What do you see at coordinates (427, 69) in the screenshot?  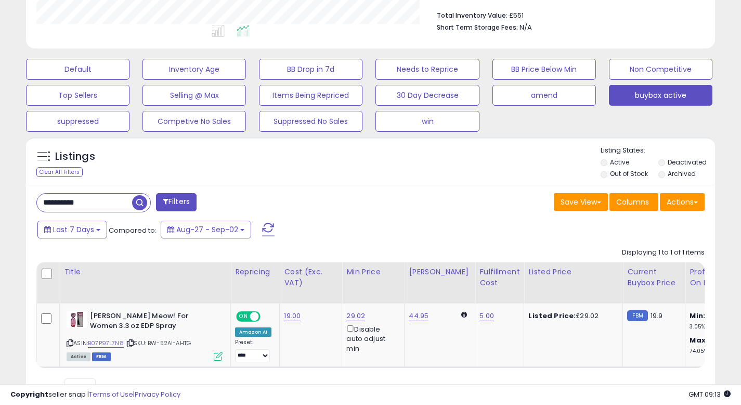 I see `button: Needs to Reprice` at bounding box center [427, 69].